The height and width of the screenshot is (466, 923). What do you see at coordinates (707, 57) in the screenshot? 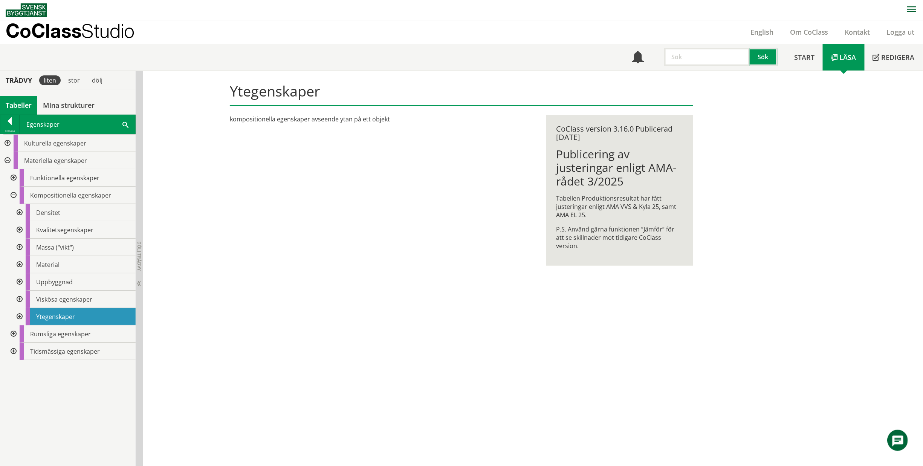
I see `input: Sök` at bounding box center [707, 57].